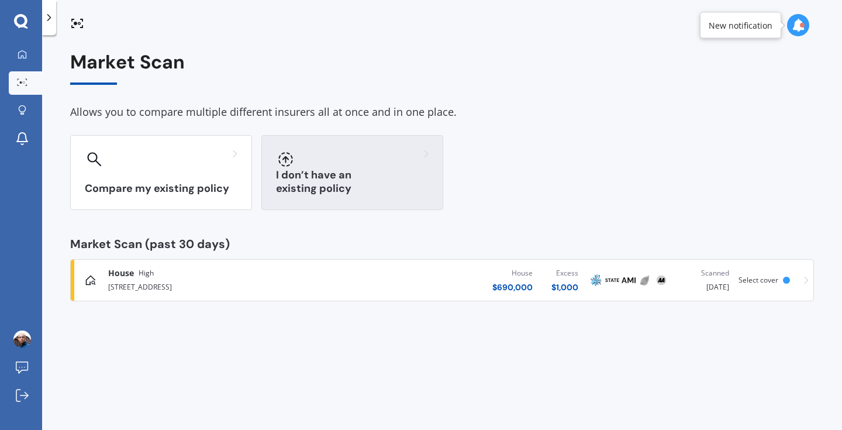 The width and height of the screenshot is (842, 430). I want to click on span: House, so click(121, 273).